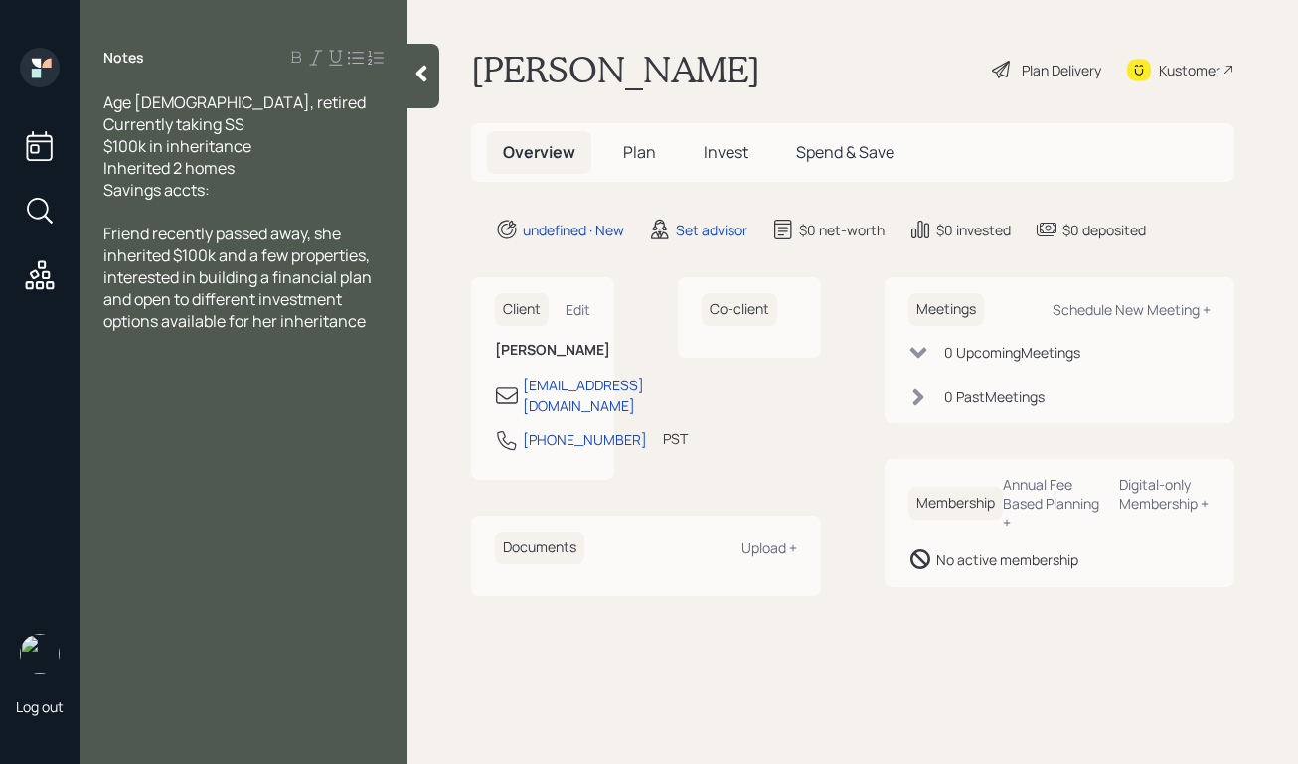 Image resolution: width=1298 pixels, height=764 pixels. Describe the element at coordinates (1165, 494) in the screenshot. I see `div: Digital-only Membership +` at that location.